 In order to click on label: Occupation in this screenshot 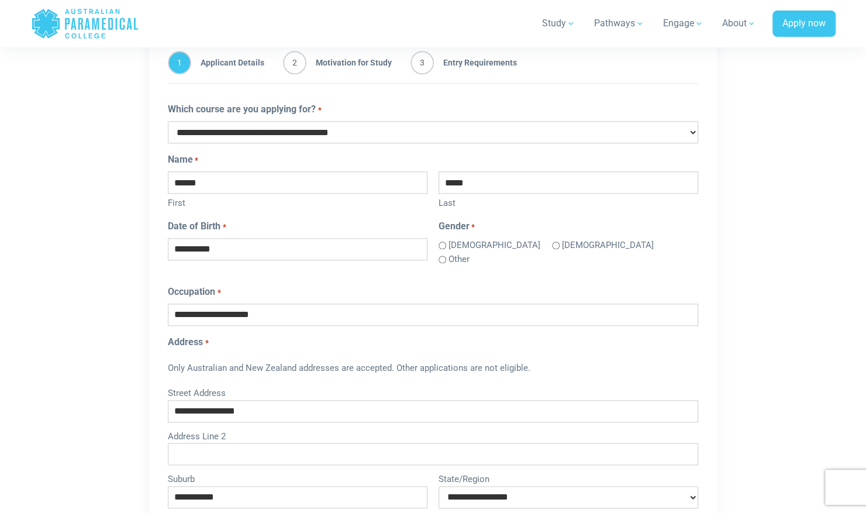, I will do `click(194, 292)`.